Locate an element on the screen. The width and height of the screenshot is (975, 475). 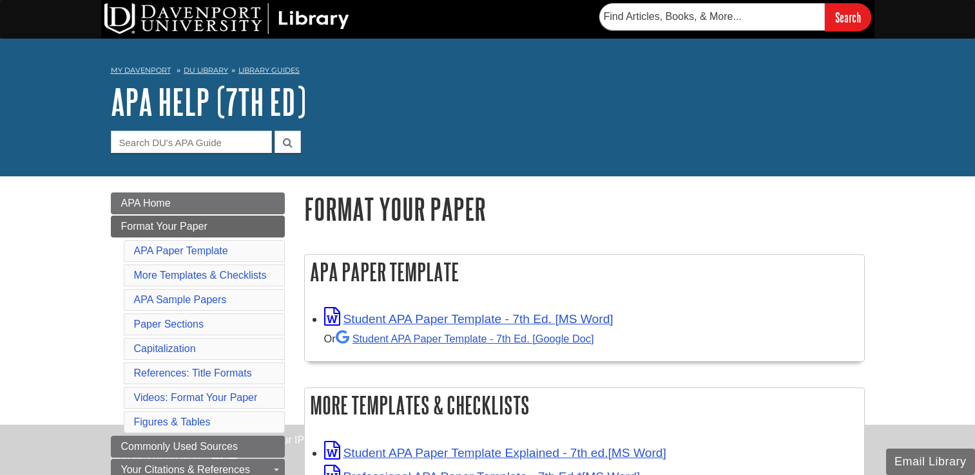
h1: Format Your Paper is located at coordinates (584, 209).